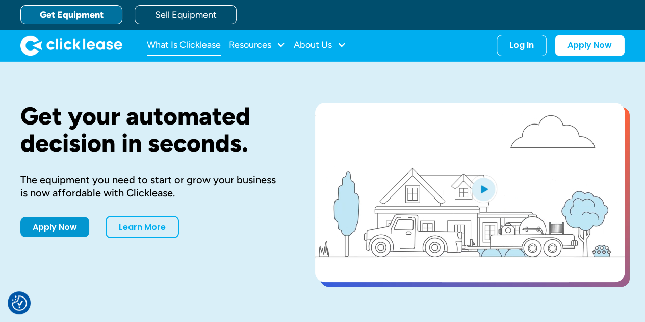 The image size is (645, 322). What do you see at coordinates (483, 189) in the screenshot?
I see `img: Blue play button logo on a light blue circular background` at bounding box center [483, 189].